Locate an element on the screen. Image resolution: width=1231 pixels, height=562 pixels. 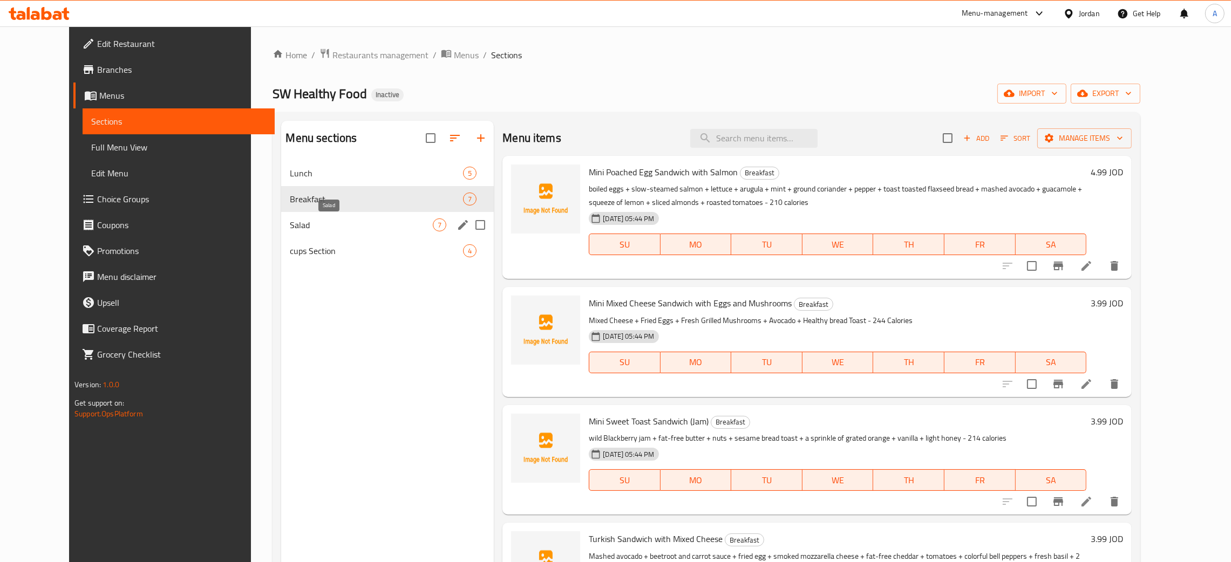
h2: Menu items is located at coordinates (532, 138).